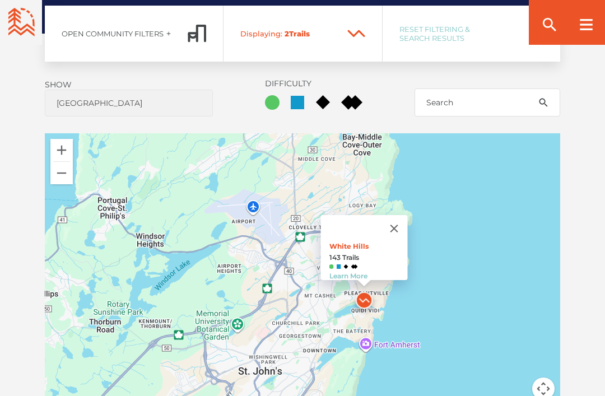 The width and height of the screenshot is (605, 396). I want to click on span: Displaying:, so click(261, 34).